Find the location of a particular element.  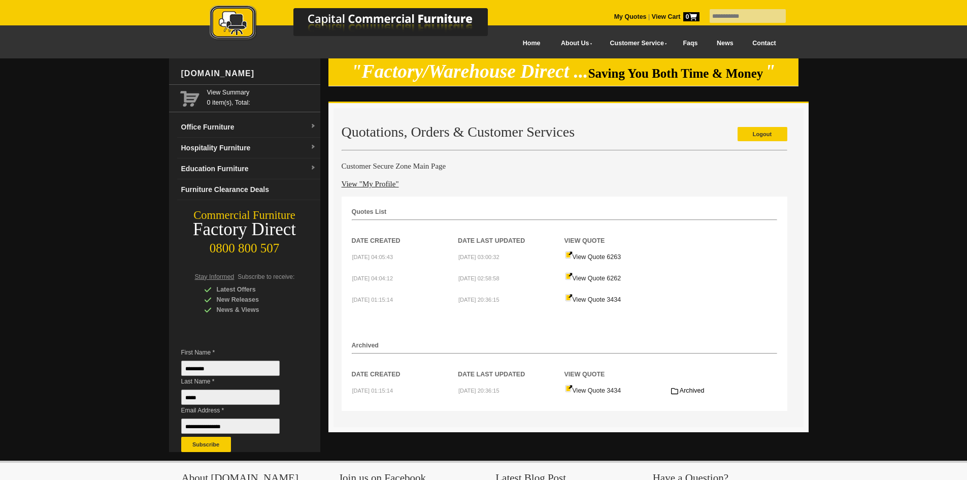

input: Email Address * is located at coordinates (231, 426).